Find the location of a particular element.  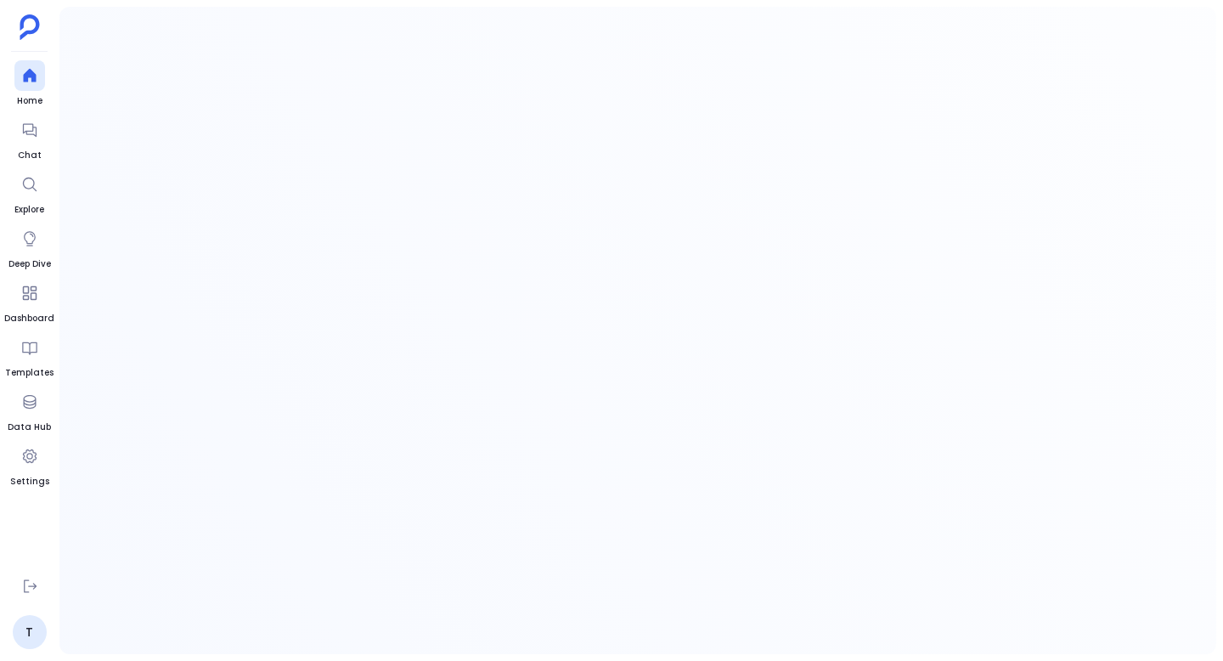

span: Home is located at coordinates (30, 101).